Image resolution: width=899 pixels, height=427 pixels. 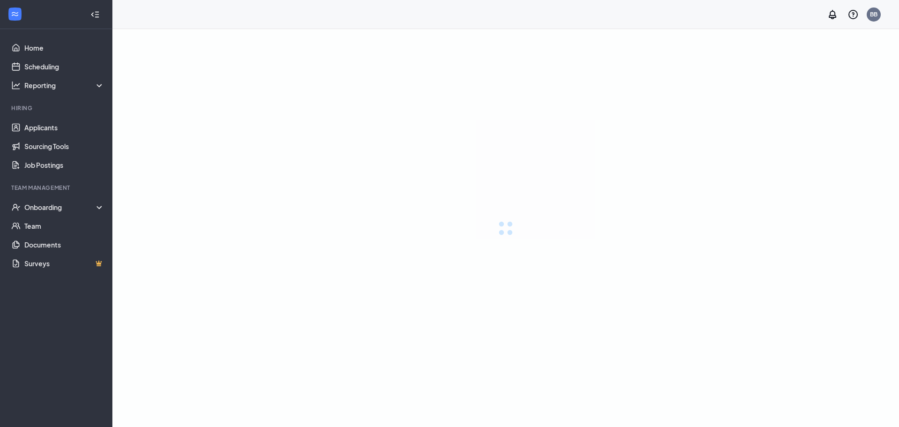 What do you see at coordinates (57, 187) in the screenshot?
I see `div: Team Management` at bounding box center [57, 187].